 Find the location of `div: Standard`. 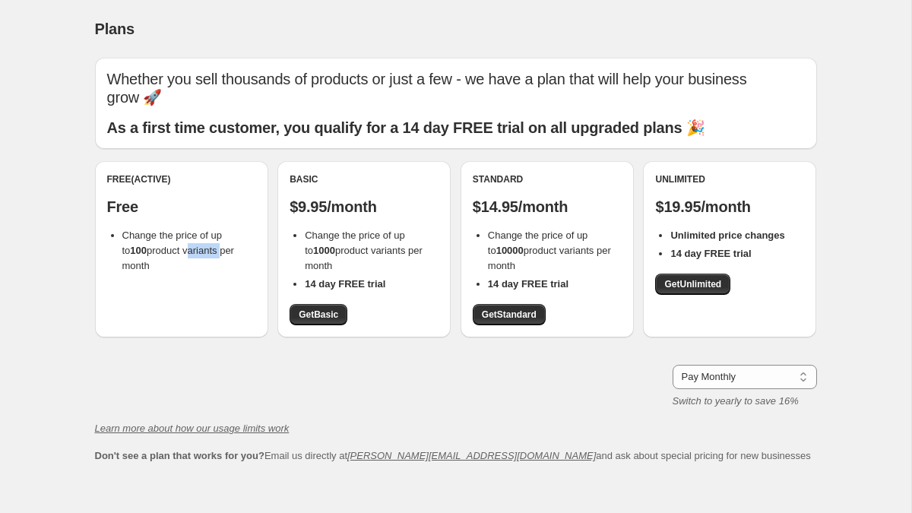

div: Standard is located at coordinates (547, 179).